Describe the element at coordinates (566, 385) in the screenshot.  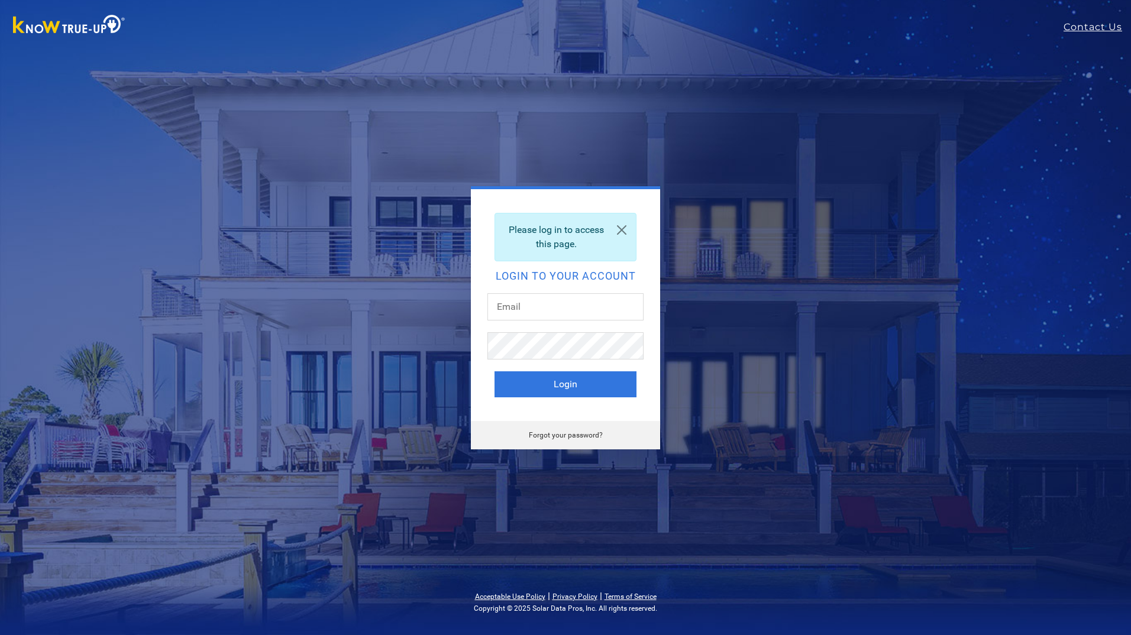
I see `button: Login` at that location.